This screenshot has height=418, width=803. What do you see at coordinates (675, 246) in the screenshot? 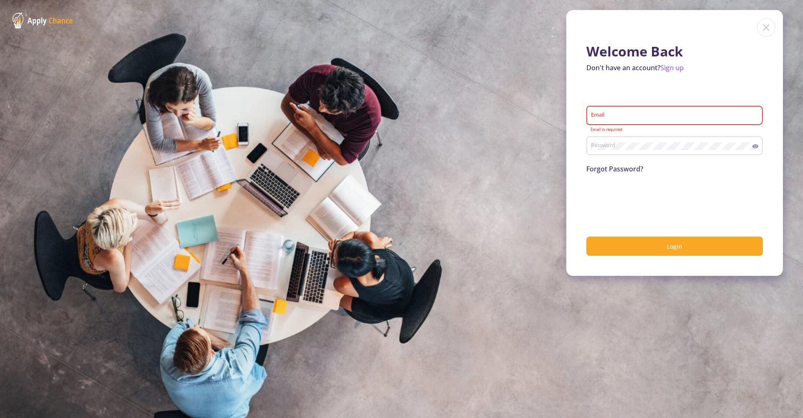
I see `button: Login` at bounding box center [675, 246].